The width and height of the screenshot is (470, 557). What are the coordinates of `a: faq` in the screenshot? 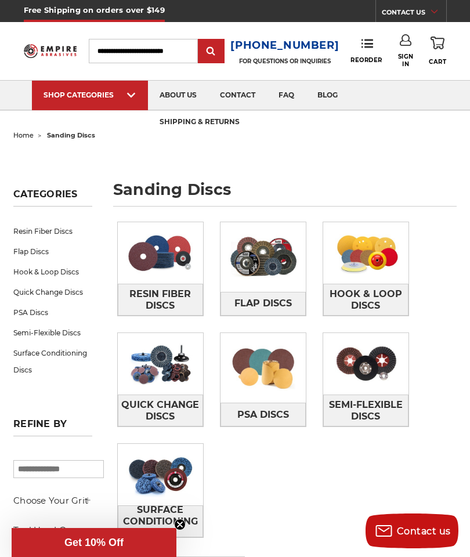 It's located at (286, 95).